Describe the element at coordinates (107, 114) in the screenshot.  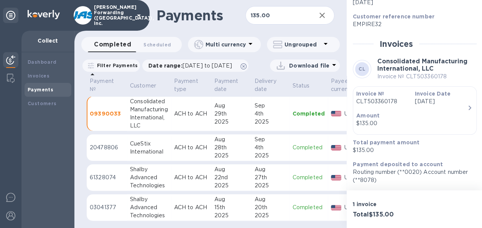
I see `p: 09390033` at that location.